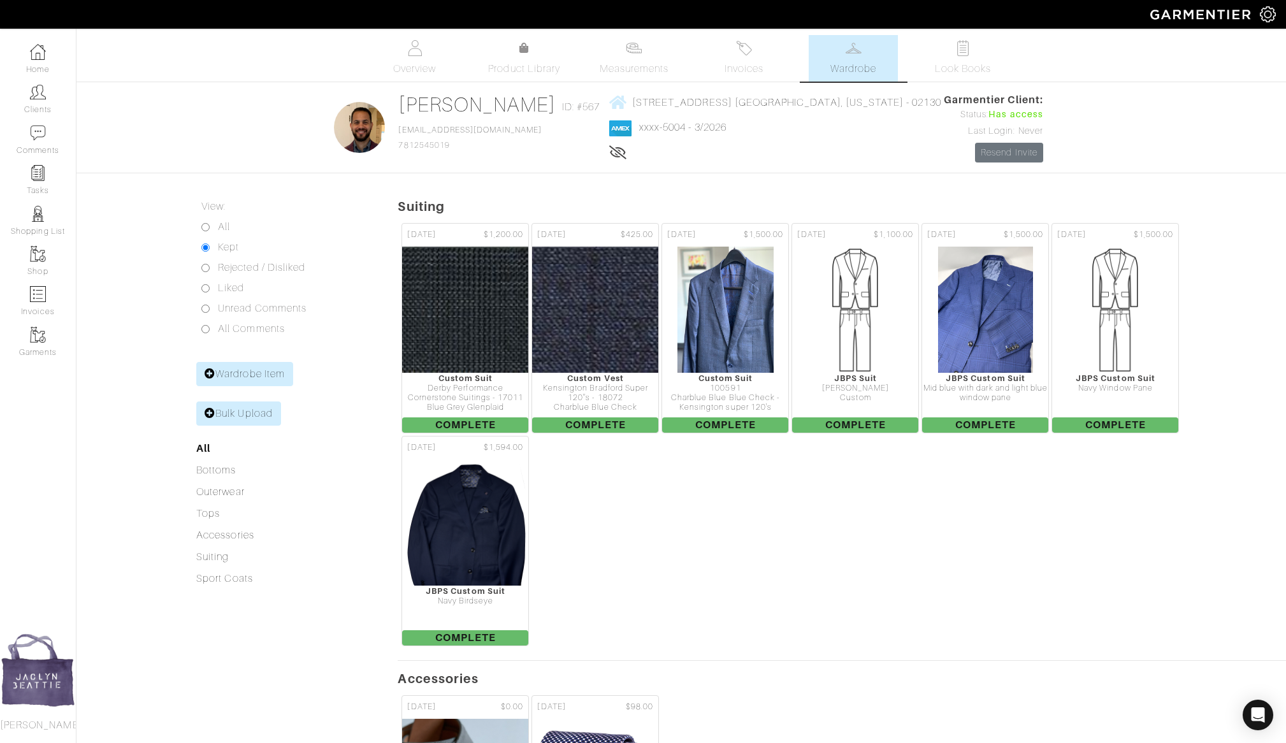  I want to click on a: Bottoms, so click(216, 470).